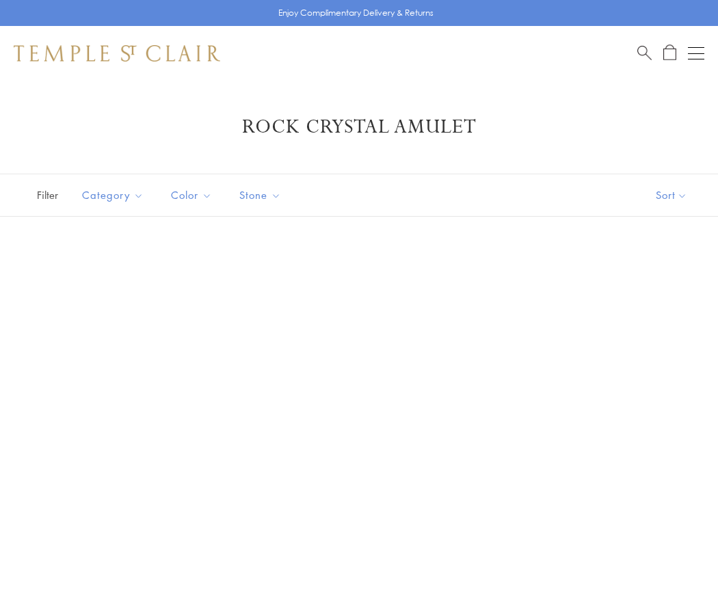 This screenshot has width=718, height=607. What do you see at coordinates (672, 195) in the screenshot?
I see `button: Show sort by` at bounding box center [672, 195].